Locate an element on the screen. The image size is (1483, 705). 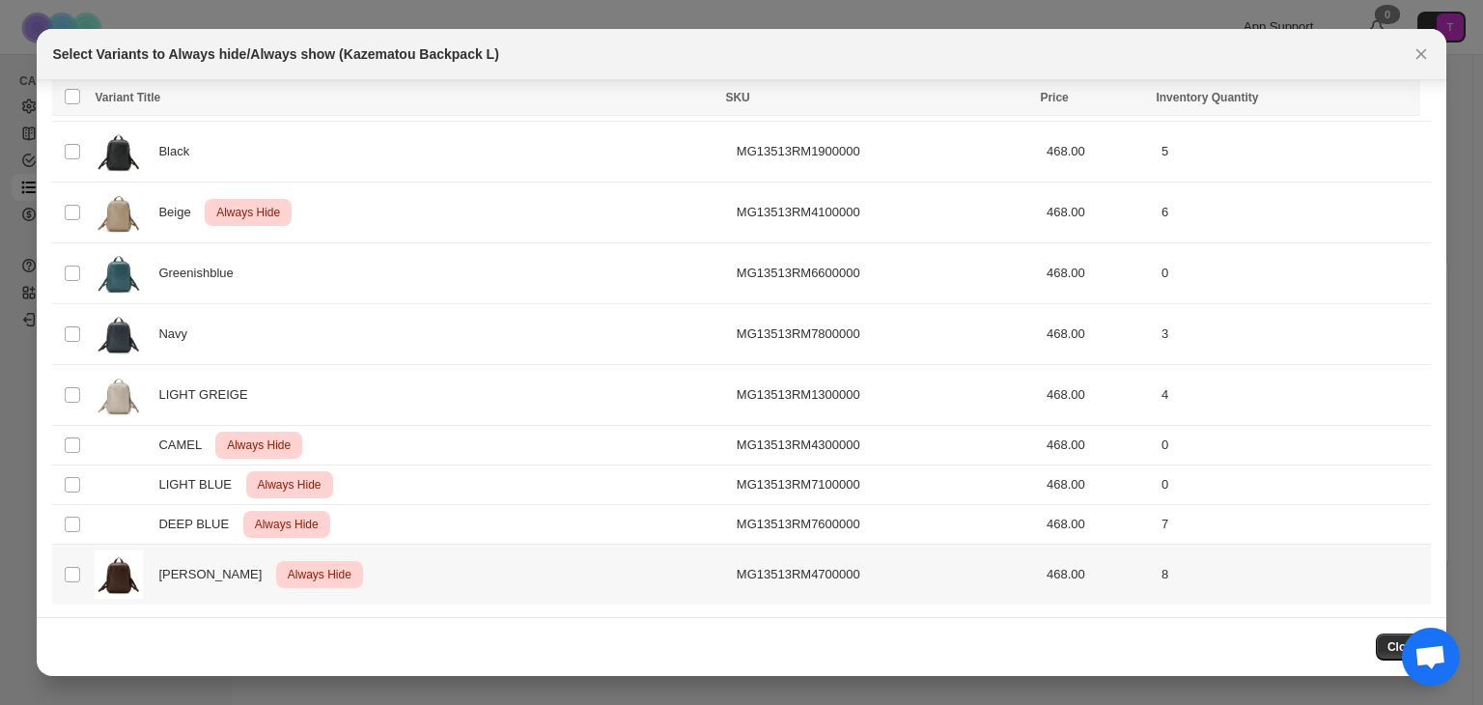
span: Variant Title is located at coordinates (127, 98).